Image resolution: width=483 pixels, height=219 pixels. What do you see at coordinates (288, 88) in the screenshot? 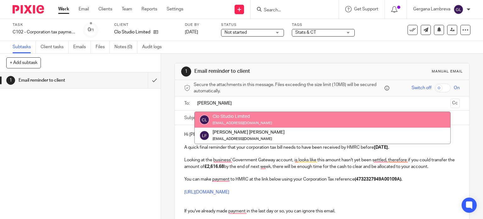
I see `span: Secure the attachments in this message. Files exceeding the size limit (10MB) will be secured aut...` at bounding box center [288, 88].